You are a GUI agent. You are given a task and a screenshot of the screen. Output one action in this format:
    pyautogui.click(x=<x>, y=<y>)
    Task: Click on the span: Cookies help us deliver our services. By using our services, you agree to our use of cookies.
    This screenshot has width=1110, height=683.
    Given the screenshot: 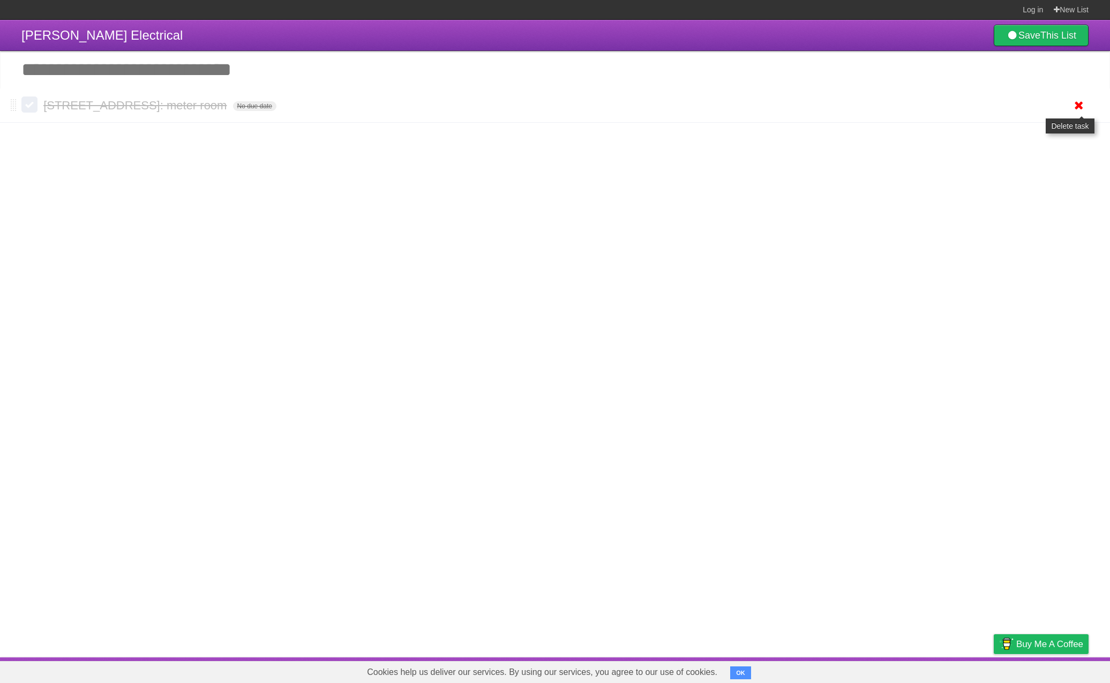 What is the action you would take?
    pyautogui.click(x=542, y=672)
    